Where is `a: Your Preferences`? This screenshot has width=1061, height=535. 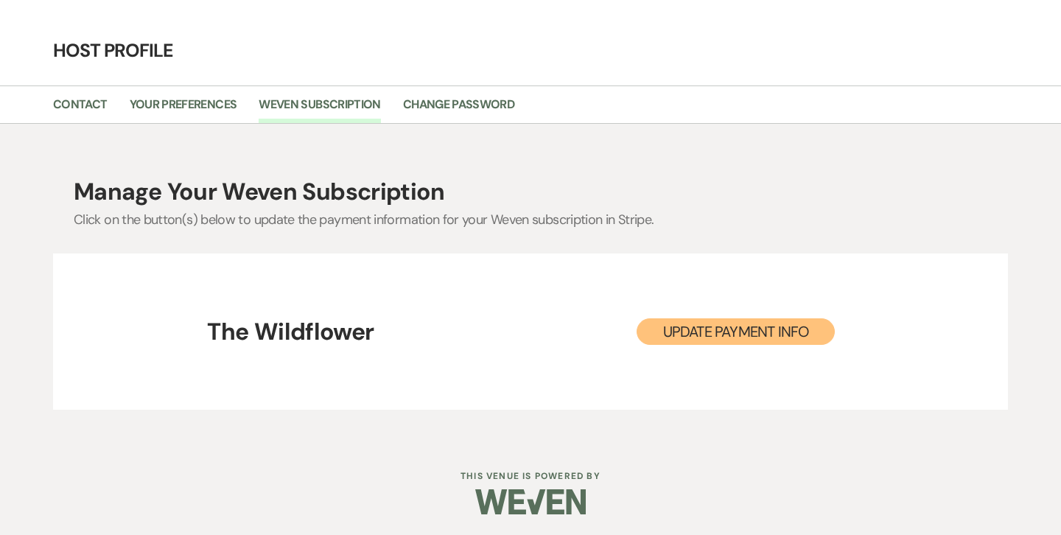
a: Your Preferences is located at coordinates (183, 109).